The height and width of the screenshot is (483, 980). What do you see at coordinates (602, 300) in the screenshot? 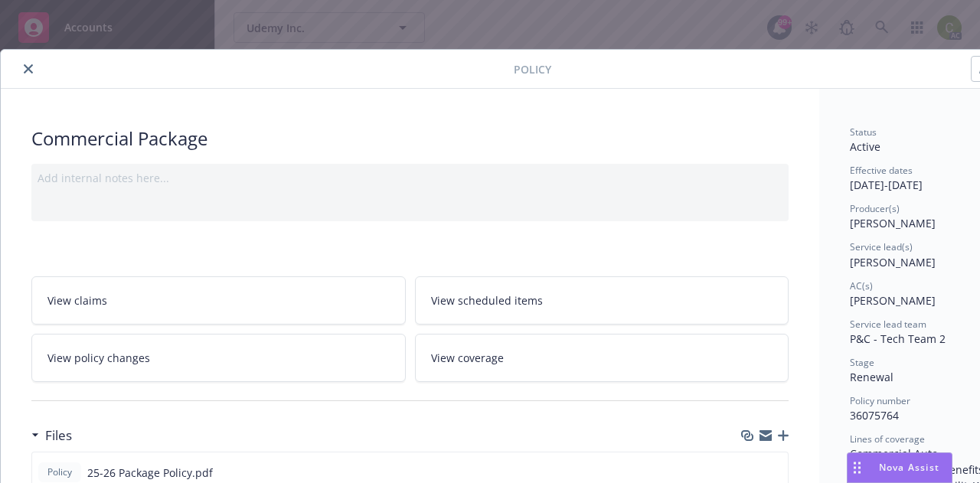
I see `a: View scheduled items` at bounding box center [602, 300].